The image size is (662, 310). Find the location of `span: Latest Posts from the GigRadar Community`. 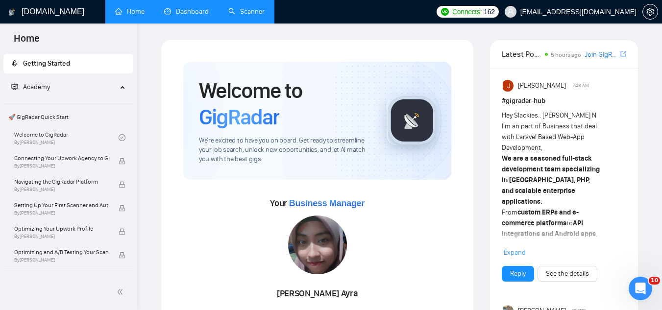

span: Latest Posts from the GigRadar Community is located at coordinates (522, 54).